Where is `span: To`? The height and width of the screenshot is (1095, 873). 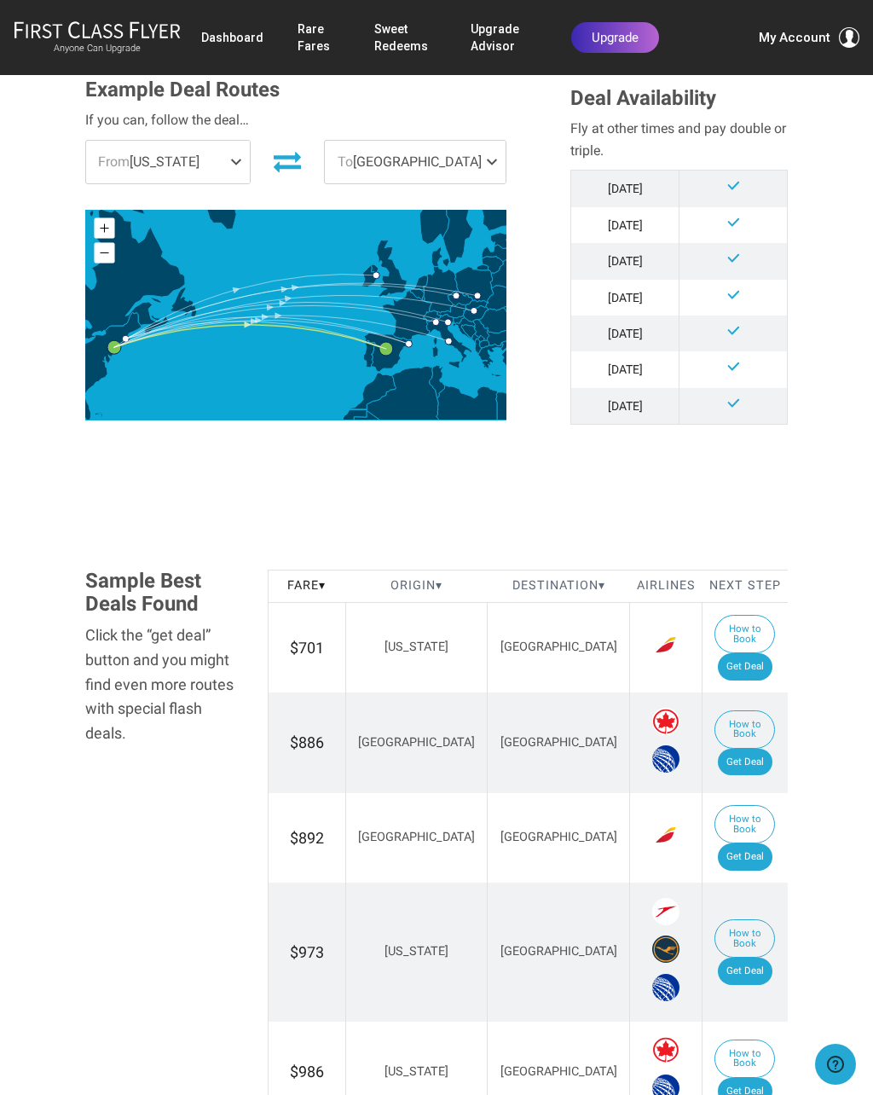 span: To is located at coordinates (345, 161).